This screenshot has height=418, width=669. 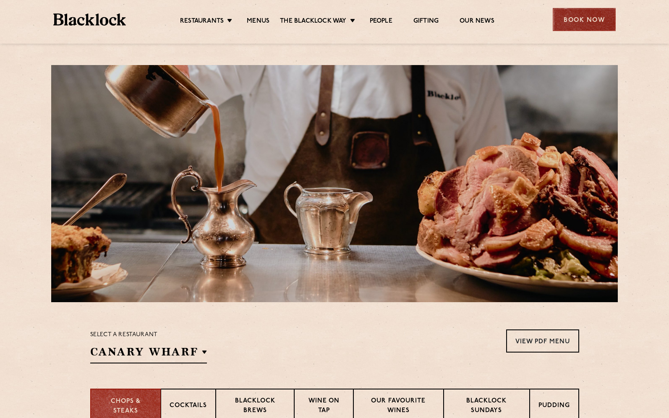 What do you see at coordinates (89, 19) in the screenshot?
I see `img: BL_Textured_Logo-footer-cropped.svg` at bounding box center [89, 19].